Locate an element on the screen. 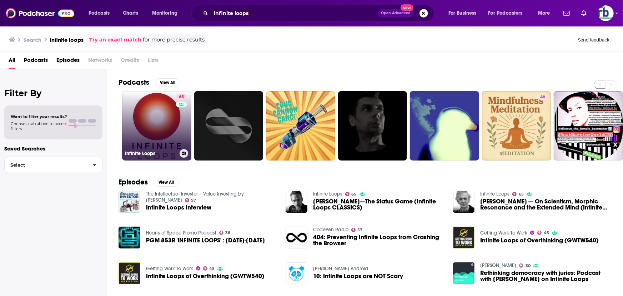 This screenshot has height=296, width=623. a: 30 is located at coordinates (525, 265).